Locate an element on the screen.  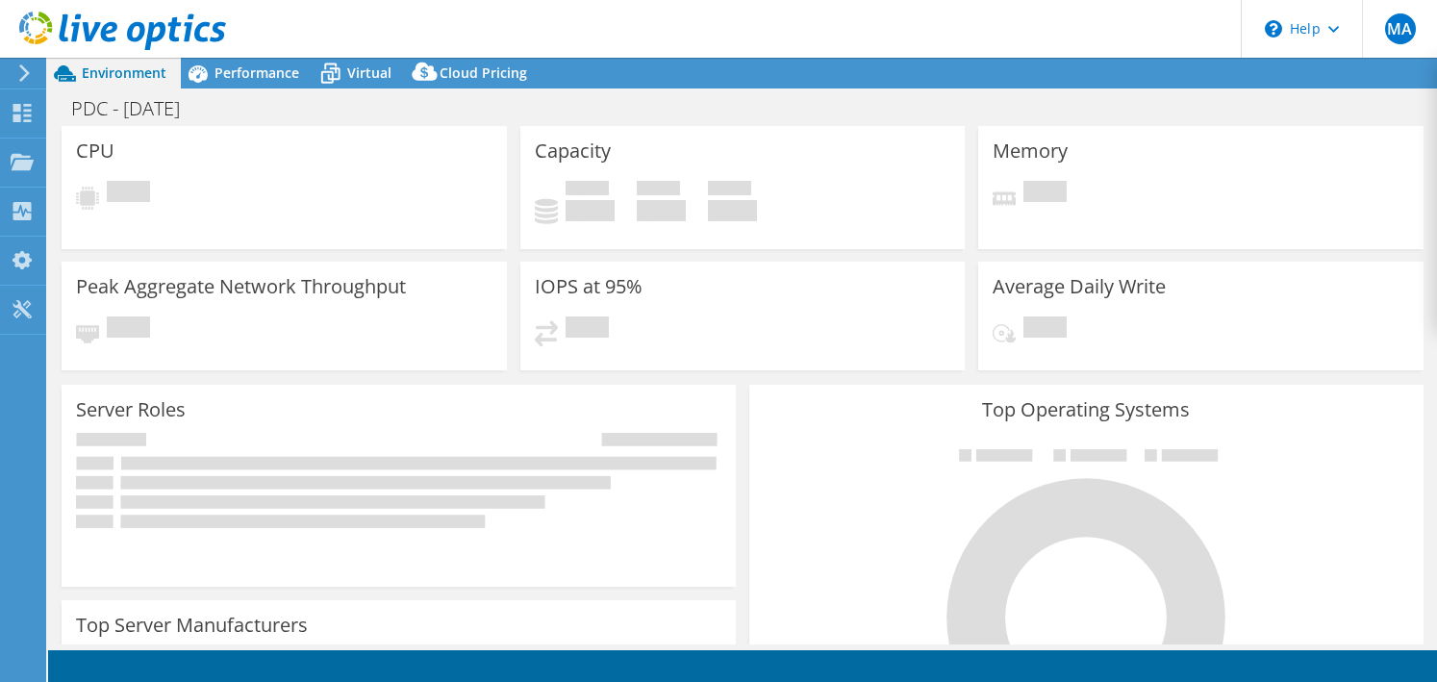
svg: \n is located at coordinates (1273, 29).